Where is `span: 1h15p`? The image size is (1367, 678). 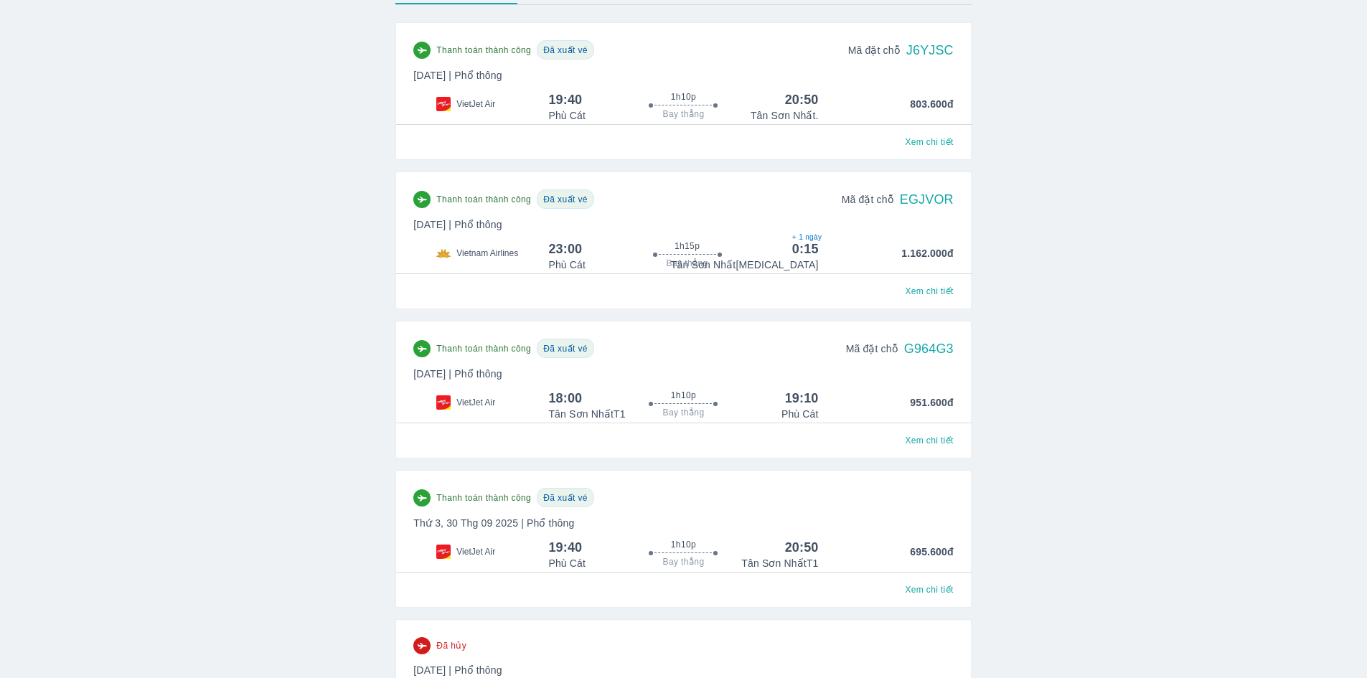 span: 1h15p is located at coordinates (687, 246).